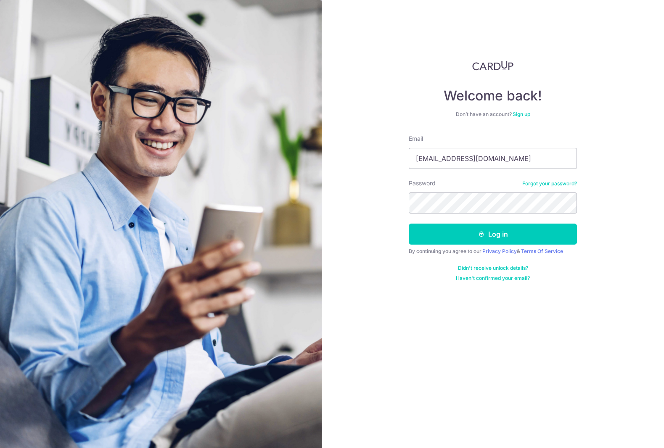 The height and width of the screenshot is (448, 664). What do you see at coordinates (499, 251) in the screenshot?
I see `a: Privacy Policy` at bounding box center [499, 251].